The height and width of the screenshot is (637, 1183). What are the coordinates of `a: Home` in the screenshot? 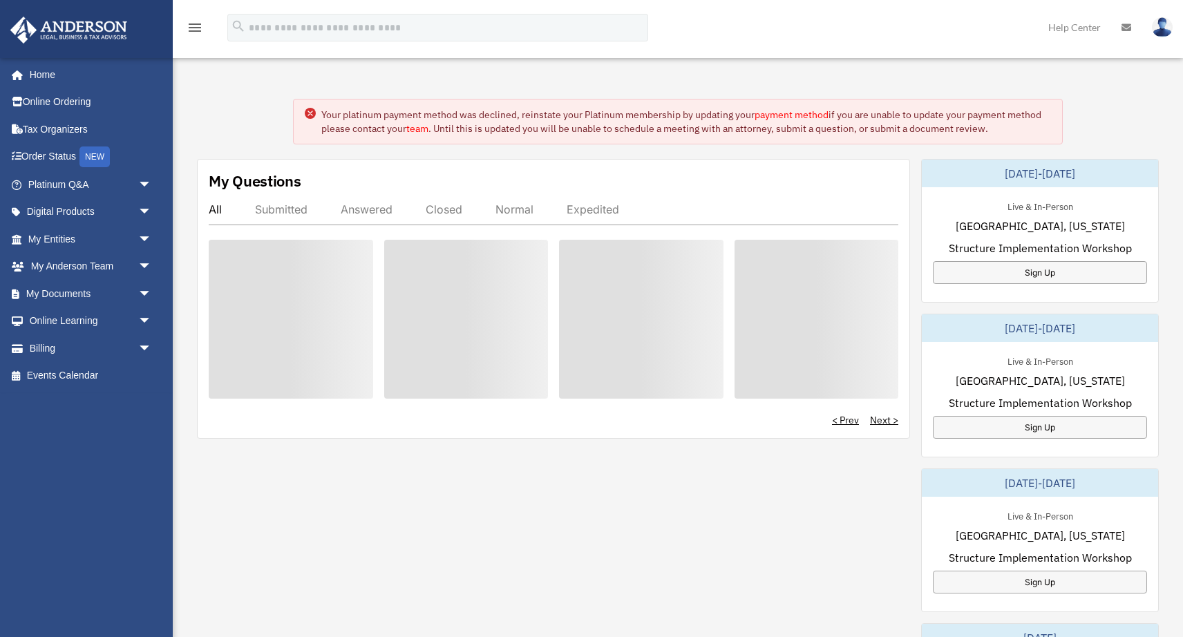 It's located at (88, 75).